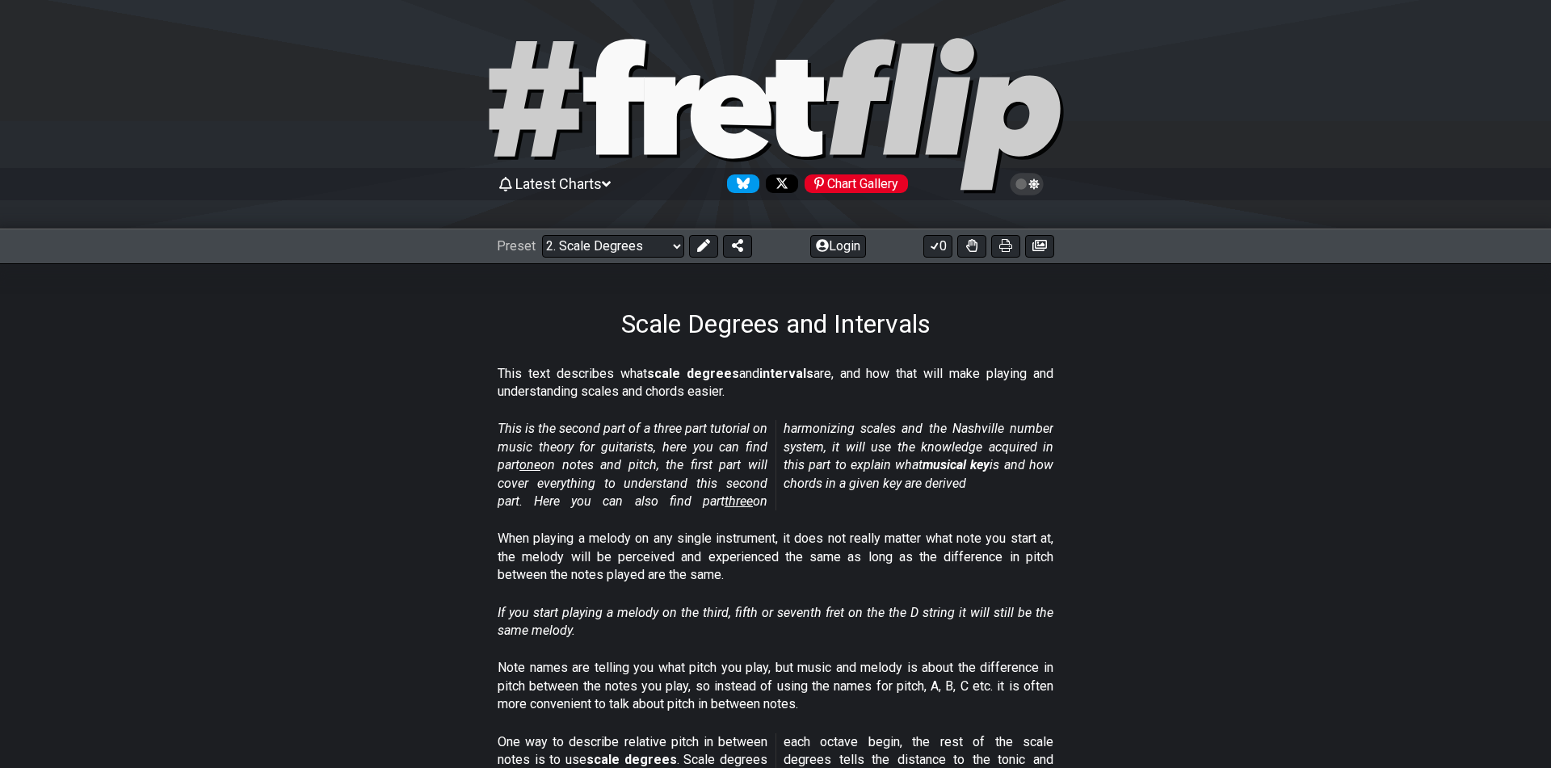 The height and width of the screenshot is (768, 1551). What do you see at coordinates (530, 464) in the screenshot?
I see `span: one` at bounding box center [530, 464].